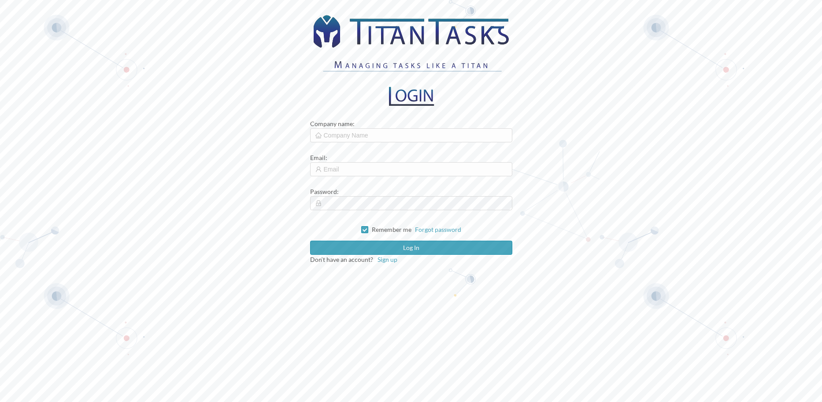  What do you see at coordinates (342, 259) in the screenshot?
I see `span: Don‘t have an account?` at bounding box center [342, 259].